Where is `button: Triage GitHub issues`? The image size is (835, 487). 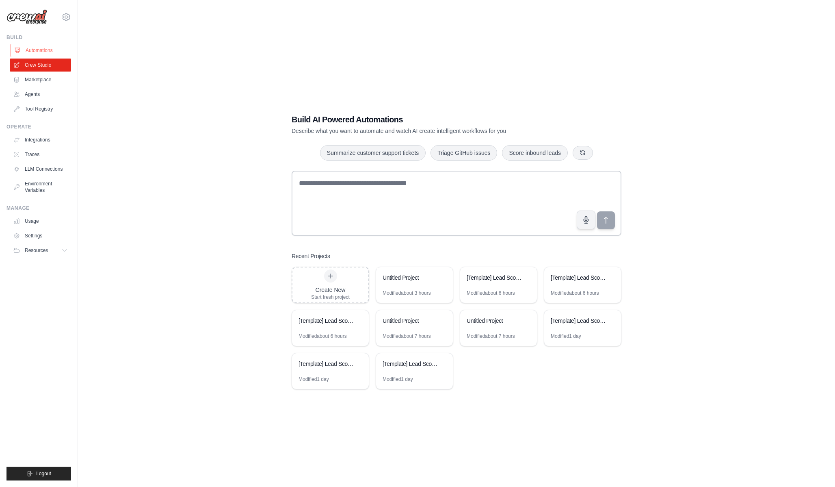
button: Triage GitHub issues is located at coordinates (464, 153).